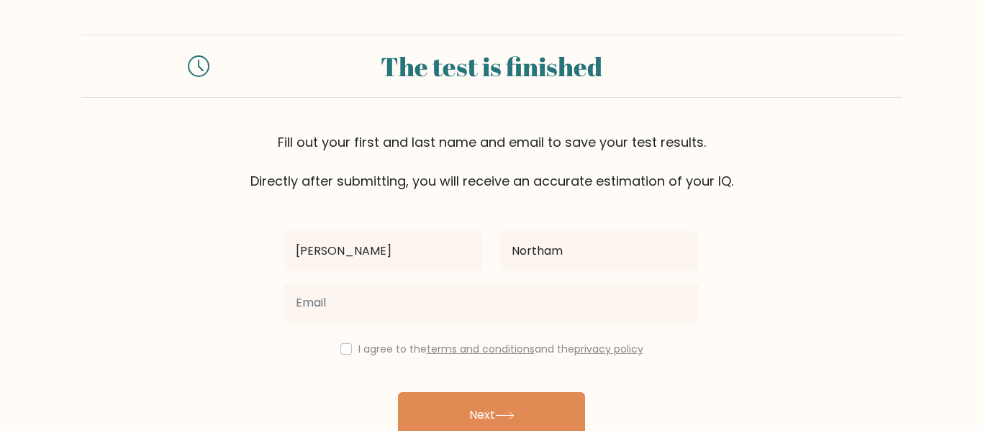  Describe the element at coordinates (609, 349) in the screenshot. I see `a: privacy policy` at that location.